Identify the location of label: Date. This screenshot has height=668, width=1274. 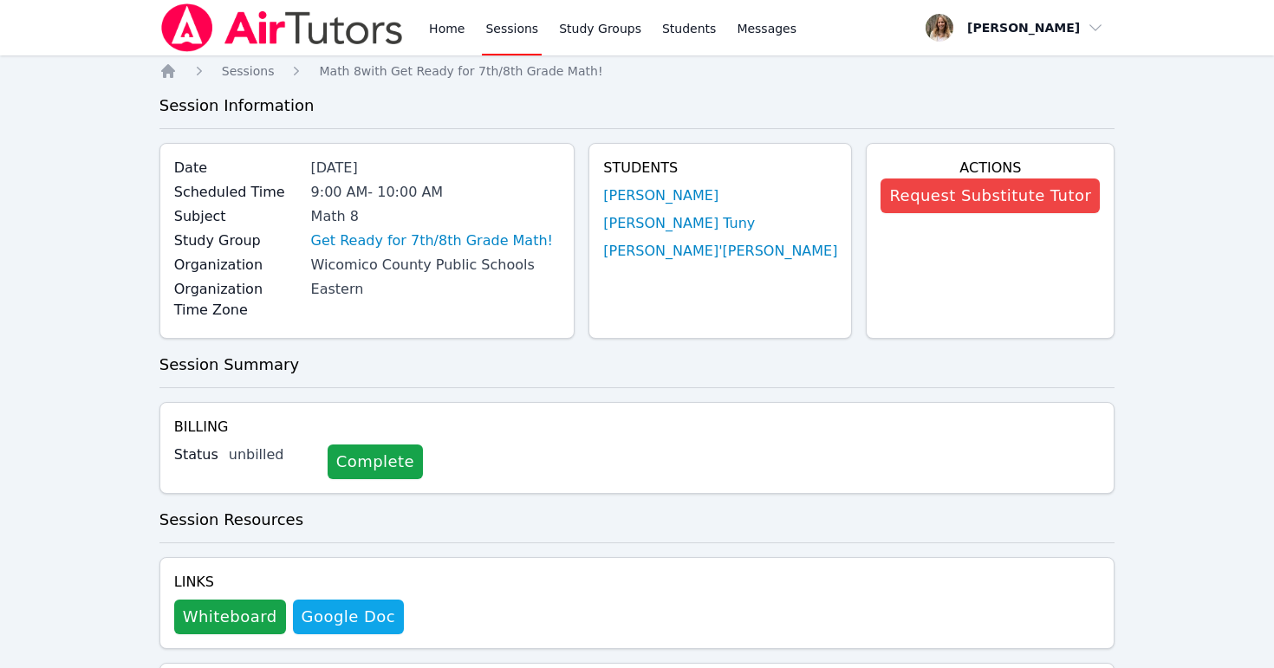
(237, 168).